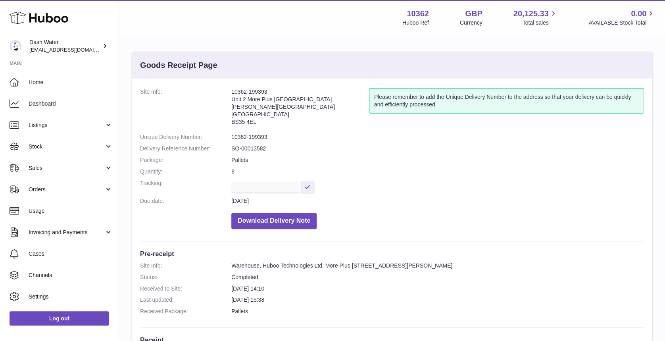  Describe the element at coordinates (71, 275) in the screenshot. I see `span: Channels` at that location.